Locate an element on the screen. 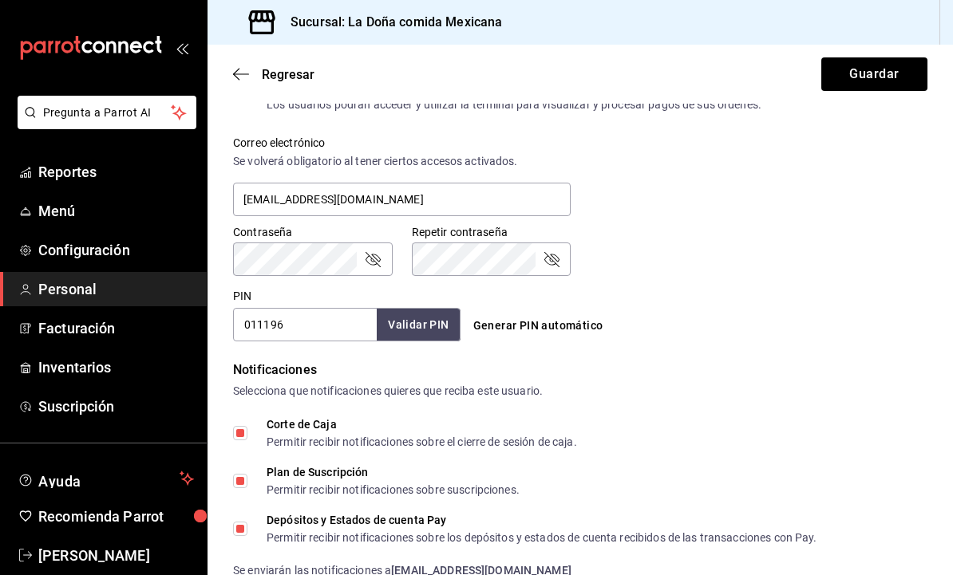 The image size is (953, 575). div: Permitir recibir notificaciones sobre los depósitos y estados de cuenta recibidos de las transacc... is located at coordinates (542, 538).